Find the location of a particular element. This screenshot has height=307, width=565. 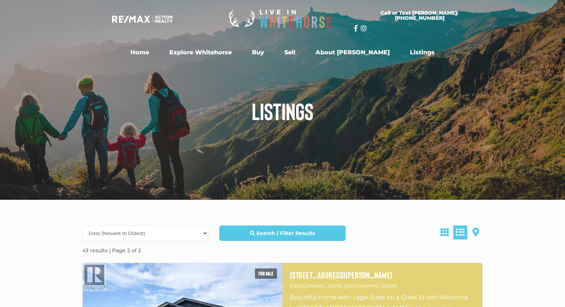

nav: Menu is located at coordinates (282, 53).